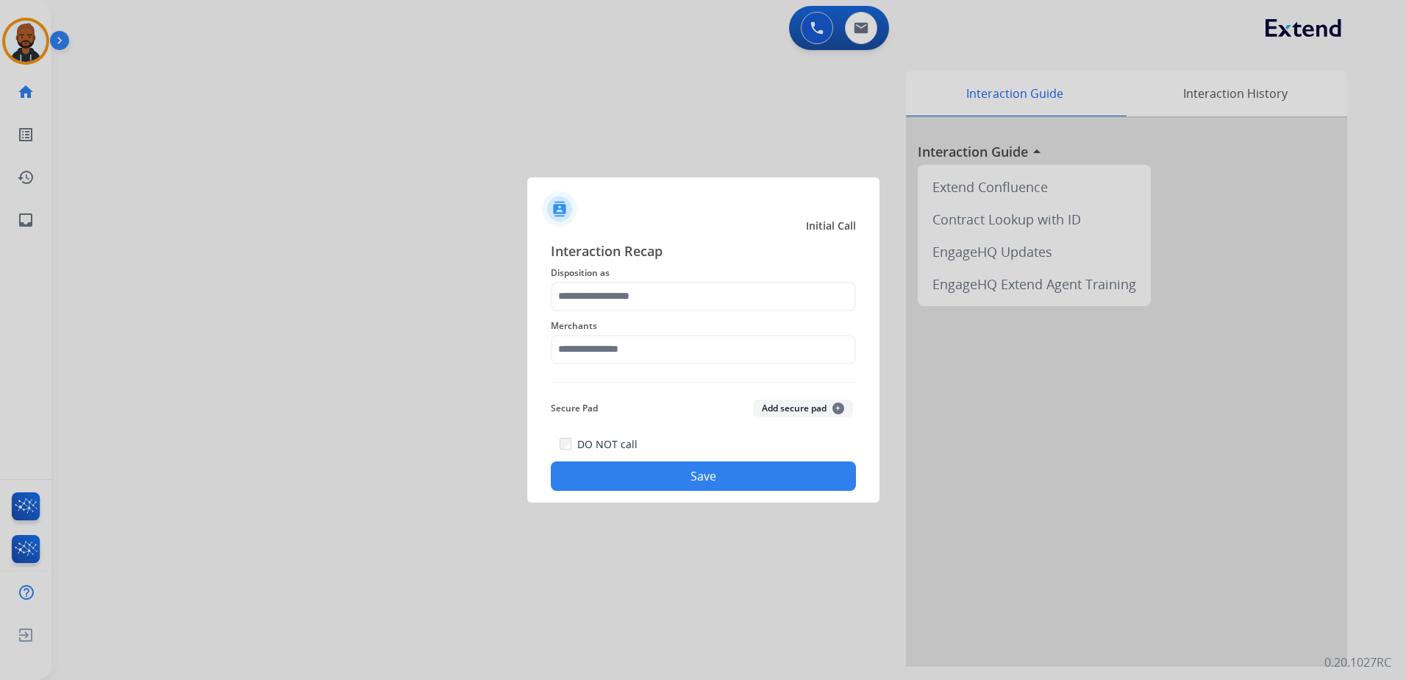  What do you see at coordinates (560, 209) in the screenshot?
I see `img: contactIcon` at bounding box center [560, 209].